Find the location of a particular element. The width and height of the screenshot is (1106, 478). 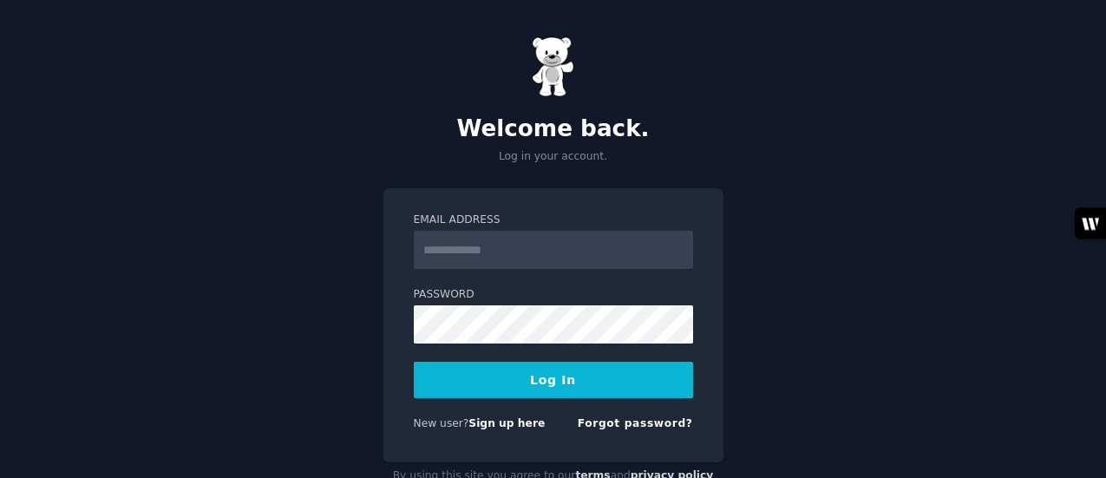

h2: Welcome back. is located at coordinates (553, 129).